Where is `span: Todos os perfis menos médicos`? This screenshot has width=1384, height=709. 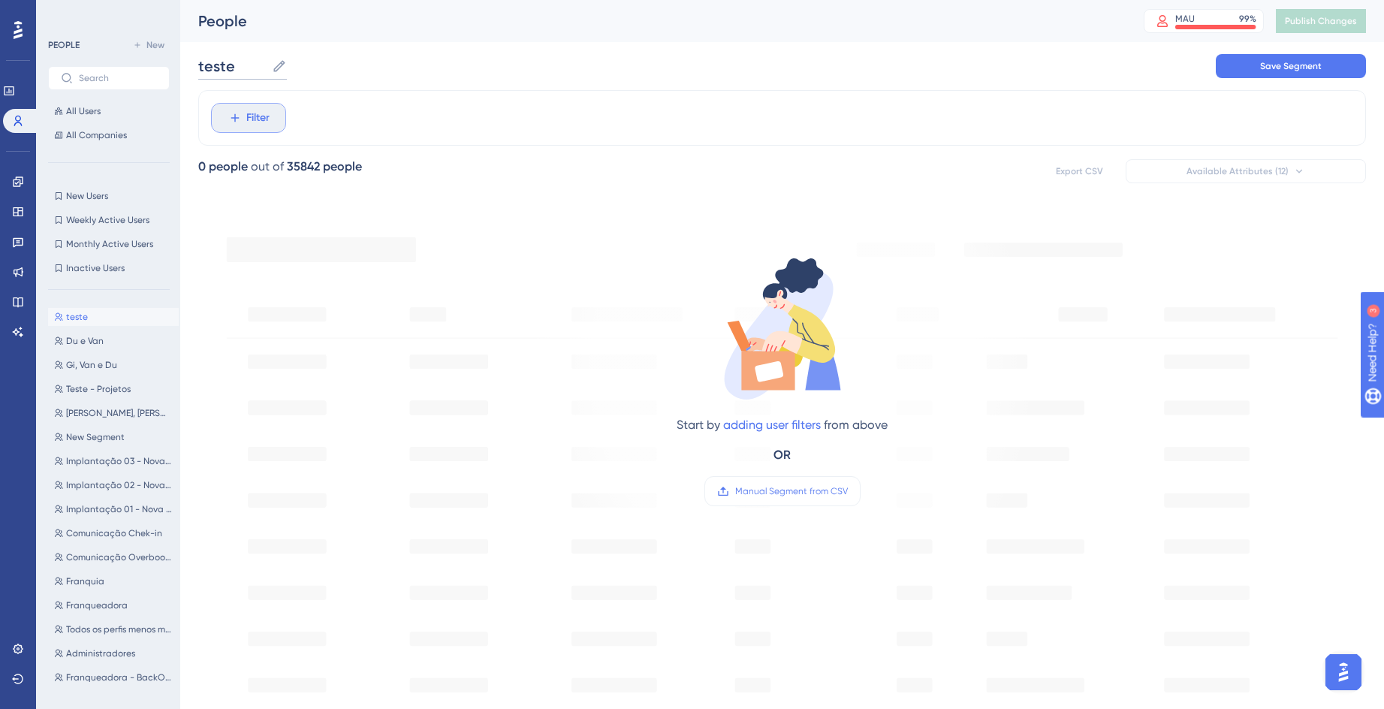
span: Todos os perfis menos médicos is located at coordinates (119, 629).